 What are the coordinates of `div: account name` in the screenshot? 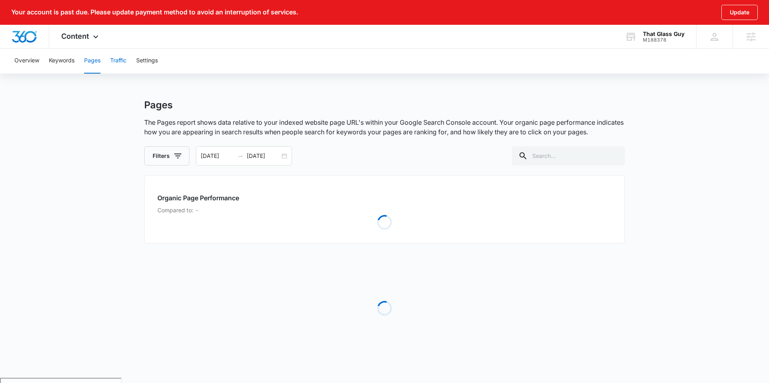 It's located at (663, 34).